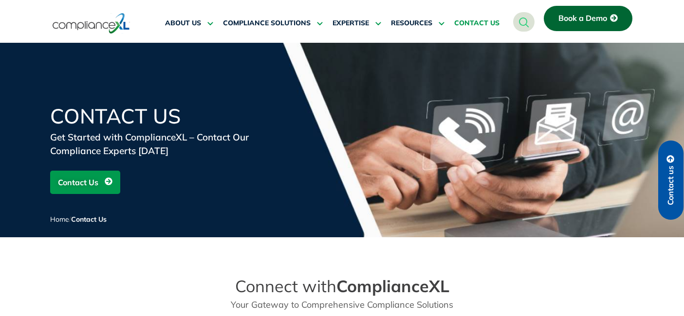 The height and width of the screenshot is (316, 684). I want to click on a: EXPERTISE, so click(357, 23).